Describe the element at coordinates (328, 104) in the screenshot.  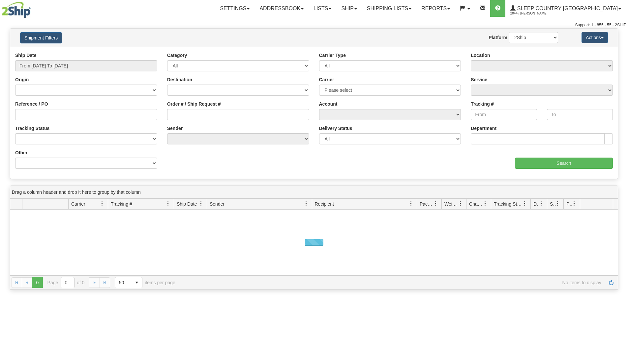
I see `label: Account` at that location.